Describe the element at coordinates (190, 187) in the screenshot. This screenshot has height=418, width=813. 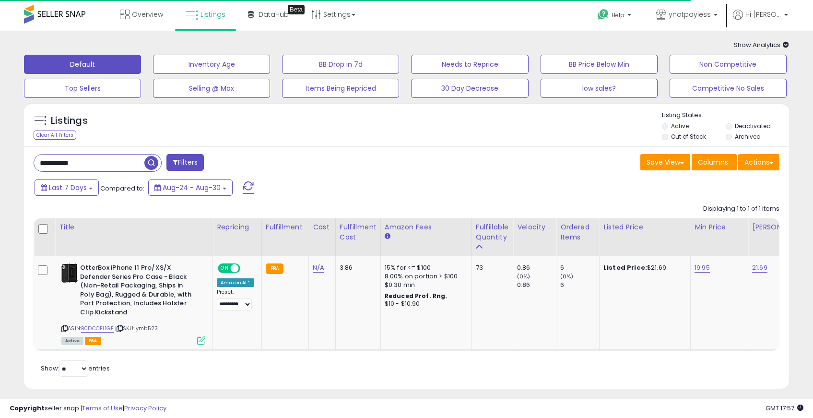
I see `button: Aug-24 - Aug-30` at that location.